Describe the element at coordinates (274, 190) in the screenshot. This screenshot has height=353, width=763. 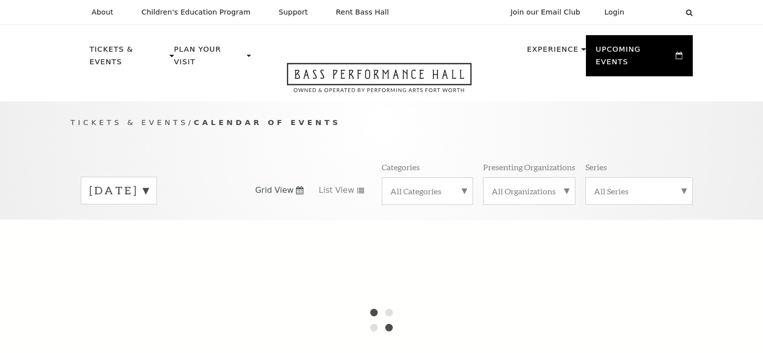
I see `span: Grid View` at that location.